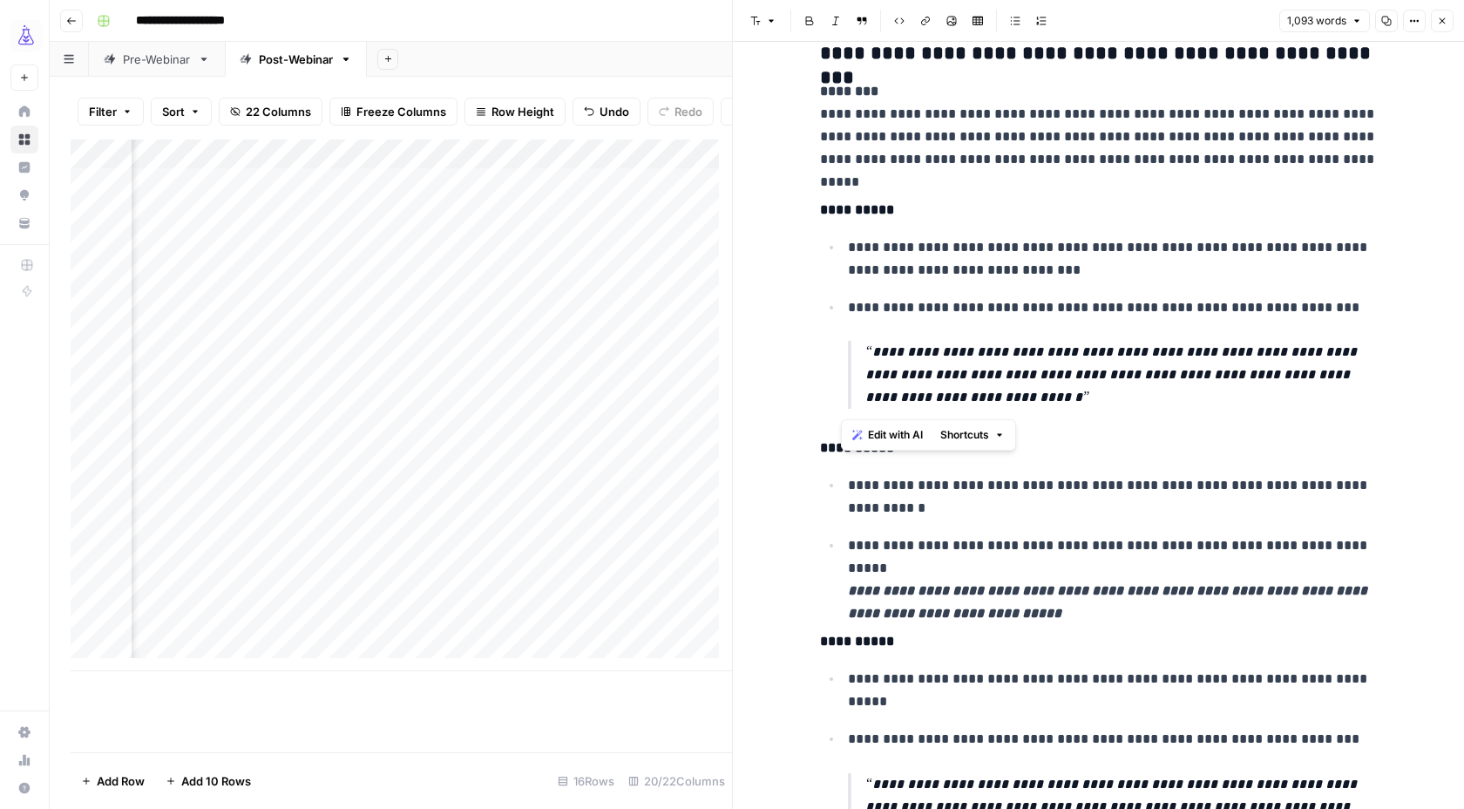  What do you see at coordinates (26, 36) in the screenshot?
I see `img: AirOps Growth Logo` at bounding box center [26, 36].